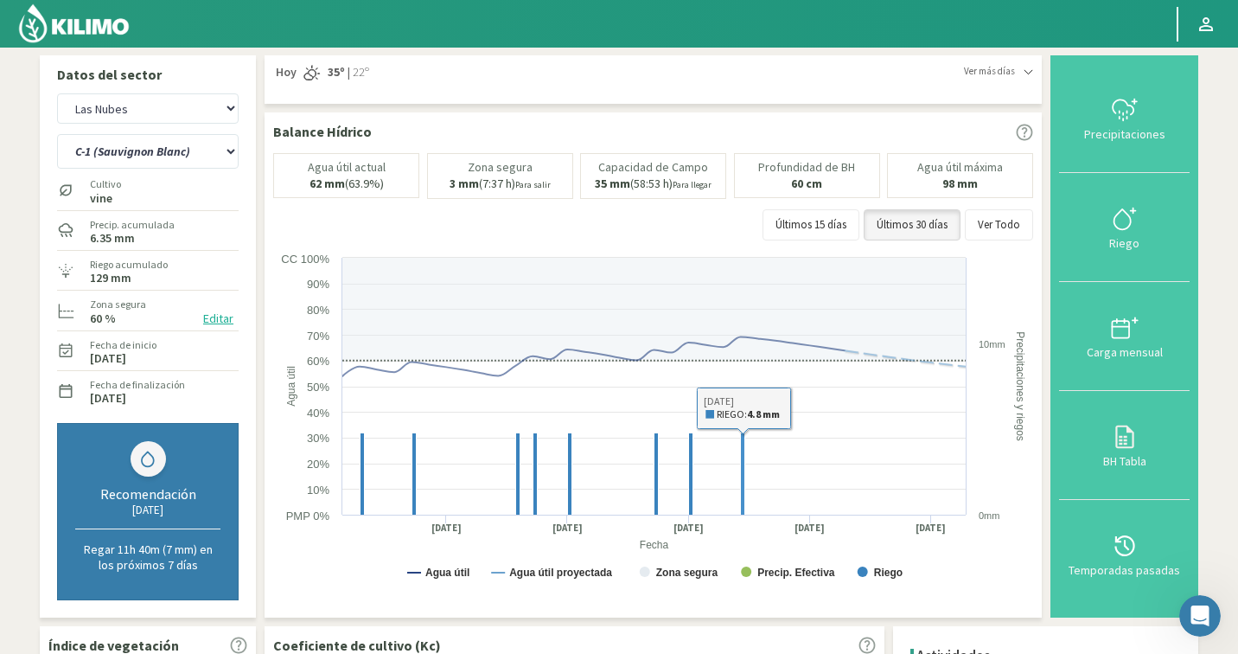  I want to click on p: Agua útil máxima, so click(960, 167).